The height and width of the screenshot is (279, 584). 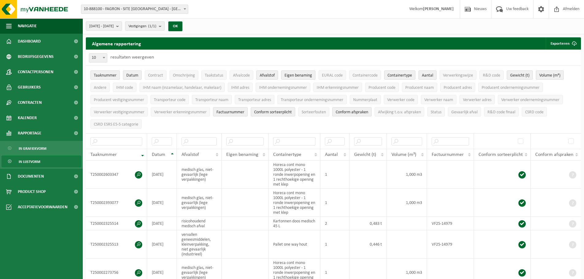 What do you see at coordinates (436, 112) in the screenshot?
I see `span: Status` at bounding box center [436, 112].